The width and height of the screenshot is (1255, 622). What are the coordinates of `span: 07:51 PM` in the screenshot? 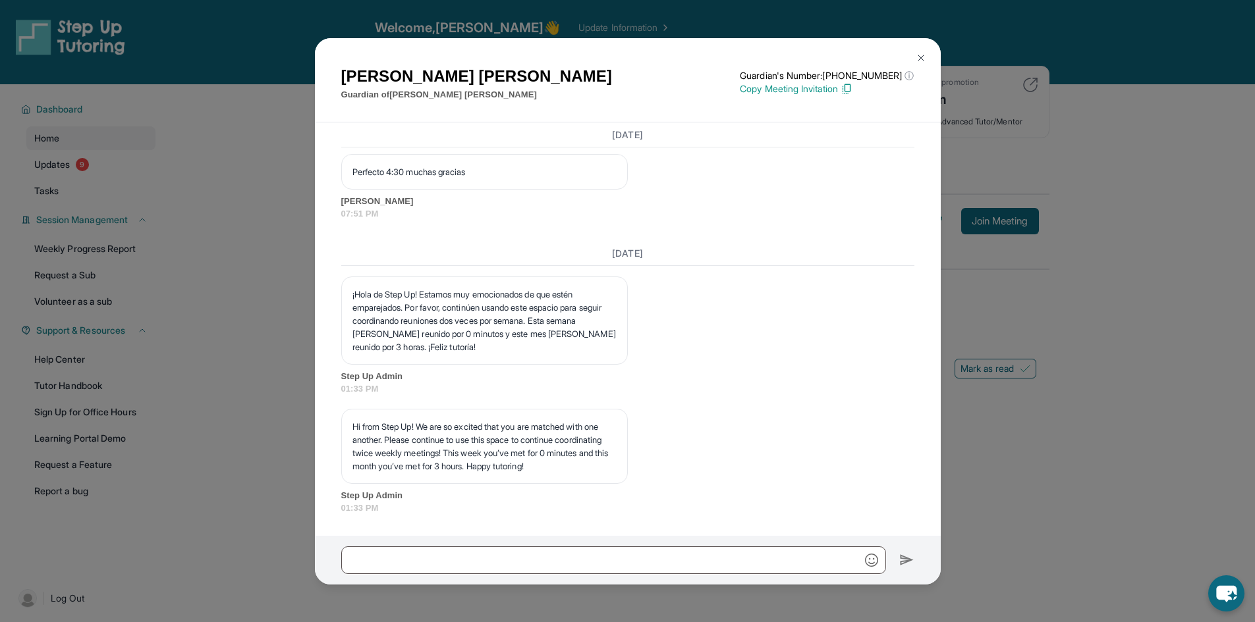 It's located at (628, 214).